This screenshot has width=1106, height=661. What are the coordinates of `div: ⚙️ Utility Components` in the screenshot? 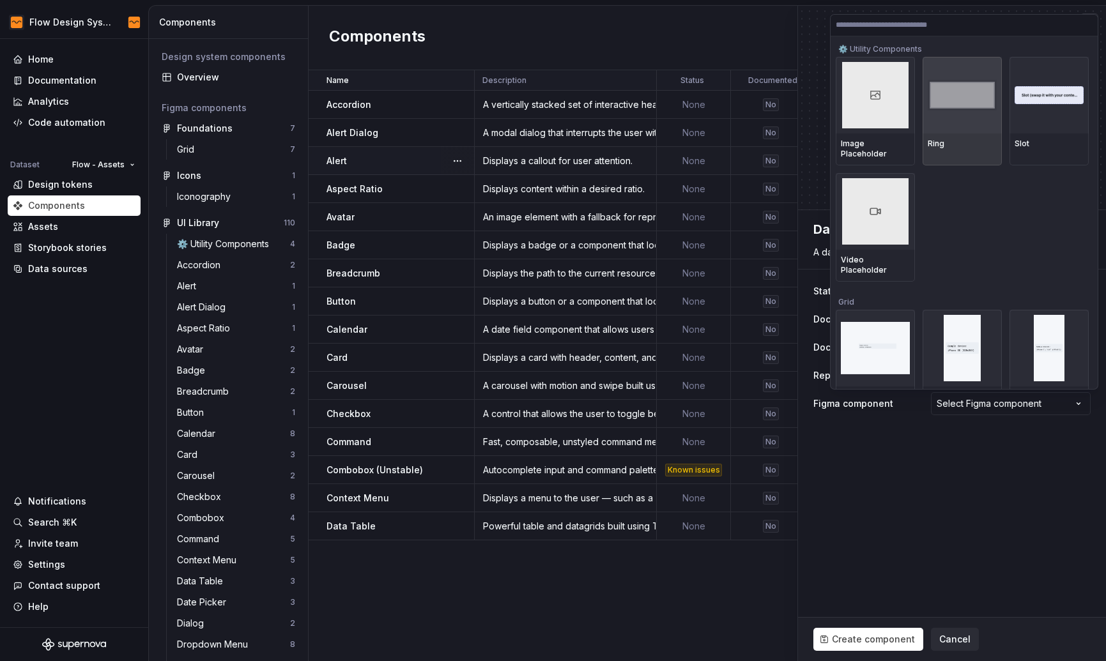 It's located at (962, 47).